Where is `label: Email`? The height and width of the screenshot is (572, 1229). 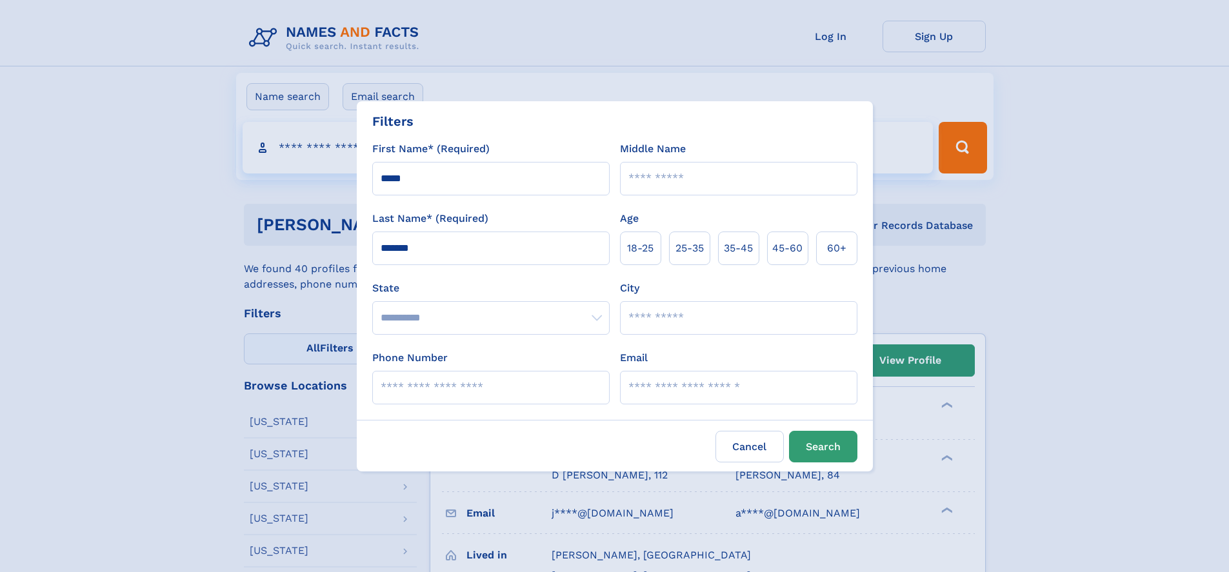 label: Email is located at coordinates (633, 358).